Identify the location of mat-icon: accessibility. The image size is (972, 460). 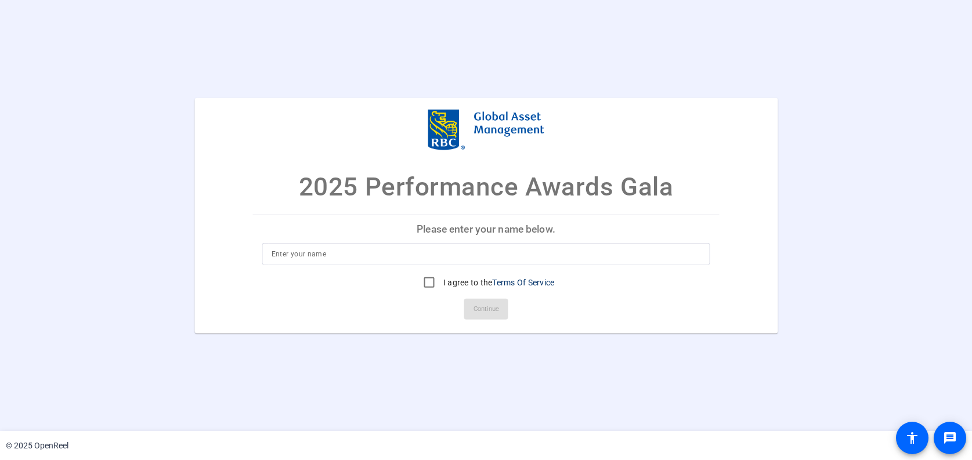
(912, 438).